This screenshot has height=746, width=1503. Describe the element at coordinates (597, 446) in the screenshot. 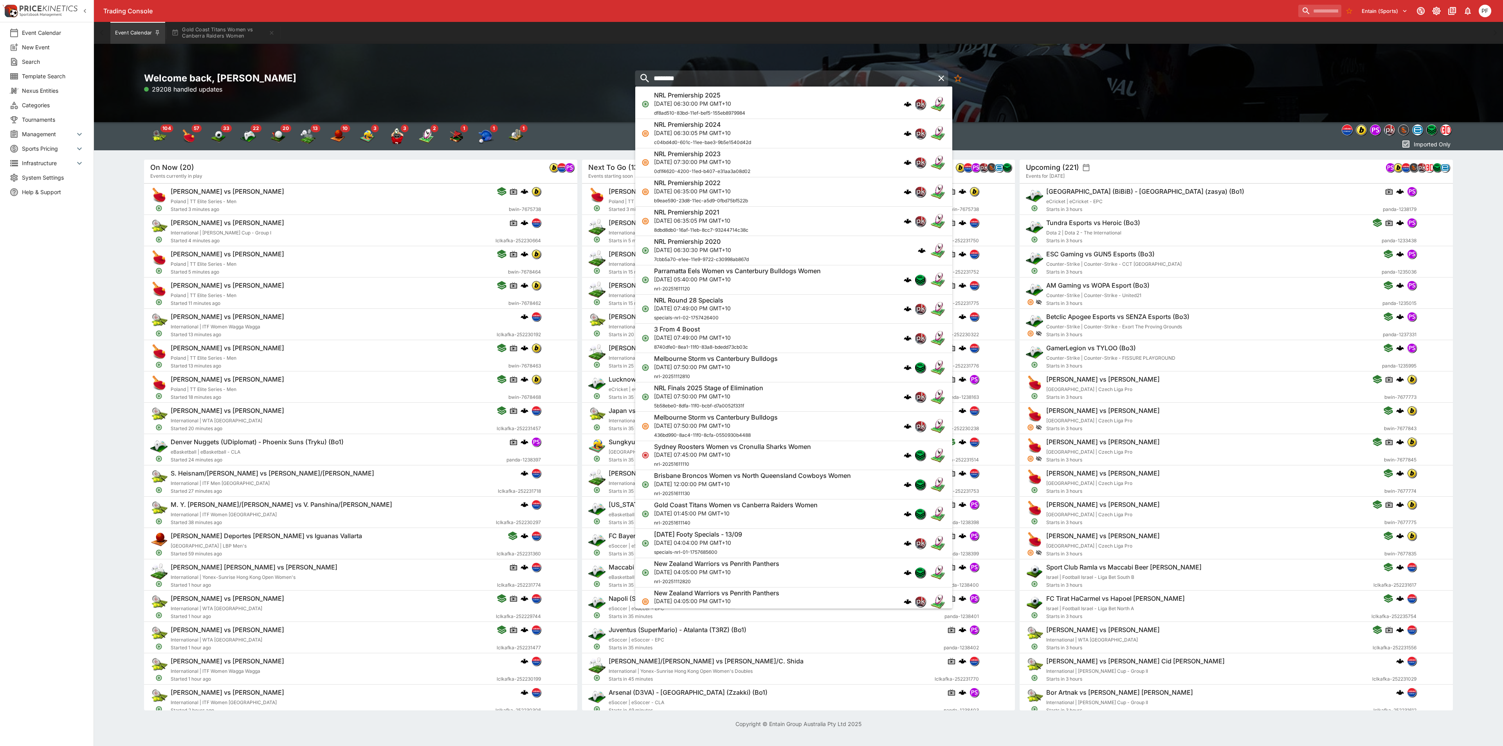

I see `img: volleyball.png` at that location.